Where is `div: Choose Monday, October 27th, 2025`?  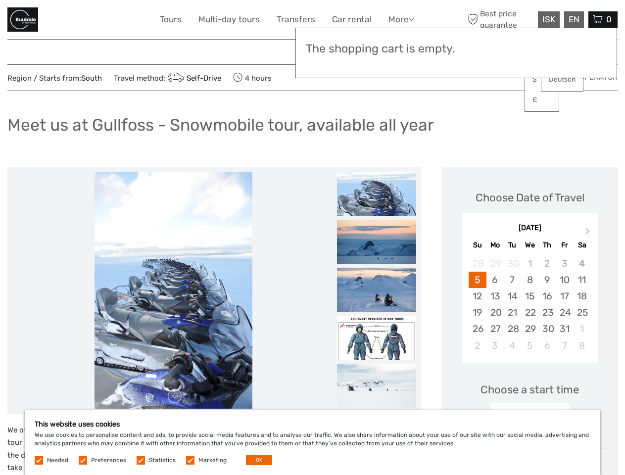 div: Choose Monday, October 27th, 2025 is located at coordinates (495, 329).